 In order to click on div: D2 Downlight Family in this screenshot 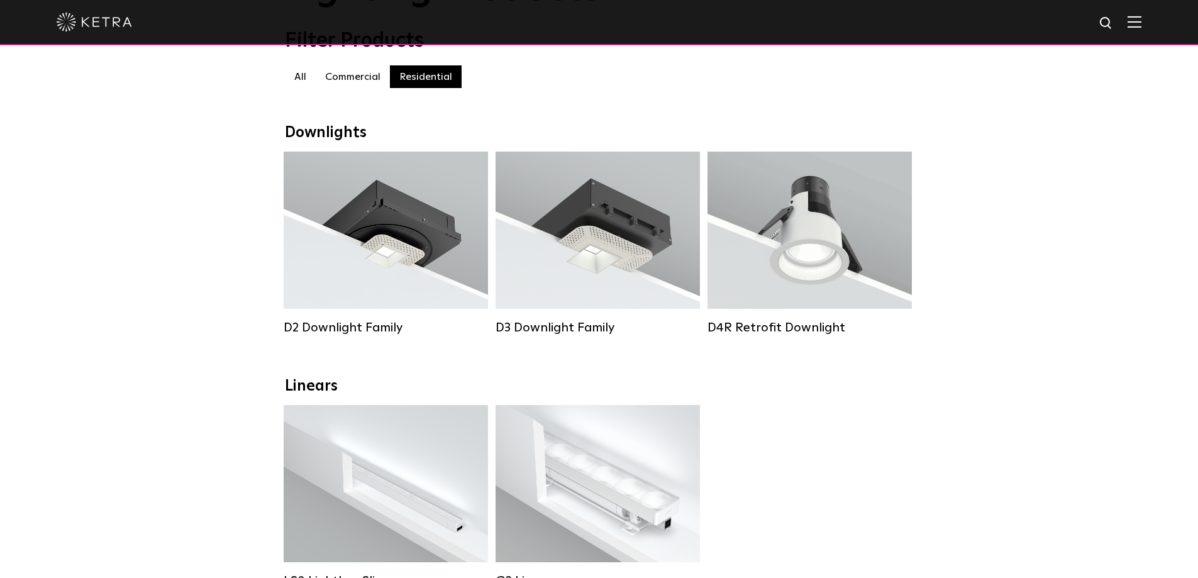, I will do `click(385, 328)`.